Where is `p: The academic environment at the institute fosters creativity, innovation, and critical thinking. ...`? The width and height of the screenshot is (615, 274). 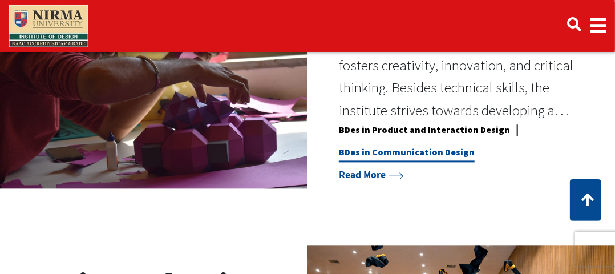 p: The academic environment at the institute fosters creativity, innovation, and critical thinking. ... is located at coordinates (461, 77).